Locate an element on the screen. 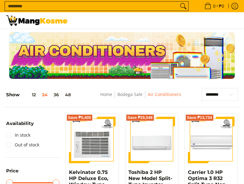 The height and width of the screenshot is (184, 244). a: In stock is located at coordinates (18, 135).